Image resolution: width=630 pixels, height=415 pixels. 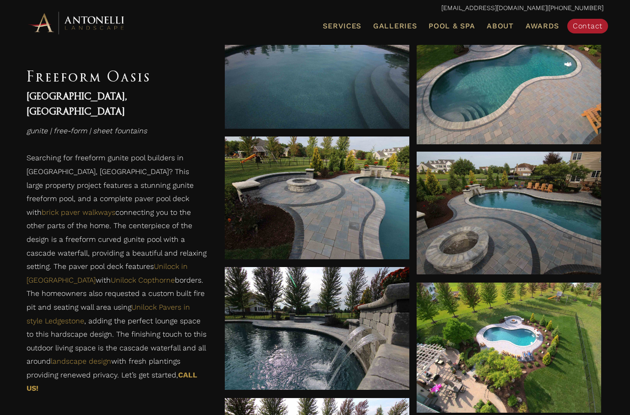 I want to click on h1: Freeform Oasis, so click(x=116, y=76).